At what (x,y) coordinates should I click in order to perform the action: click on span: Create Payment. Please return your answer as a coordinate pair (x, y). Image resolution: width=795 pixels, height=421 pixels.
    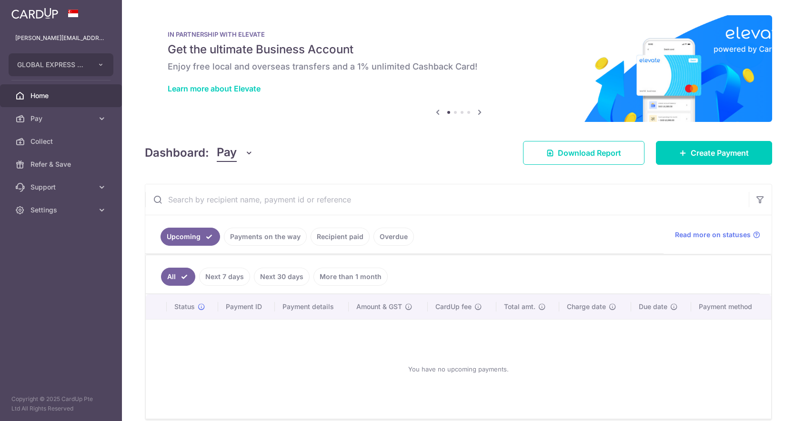
    Looking at the image, I should click on (719, 153).